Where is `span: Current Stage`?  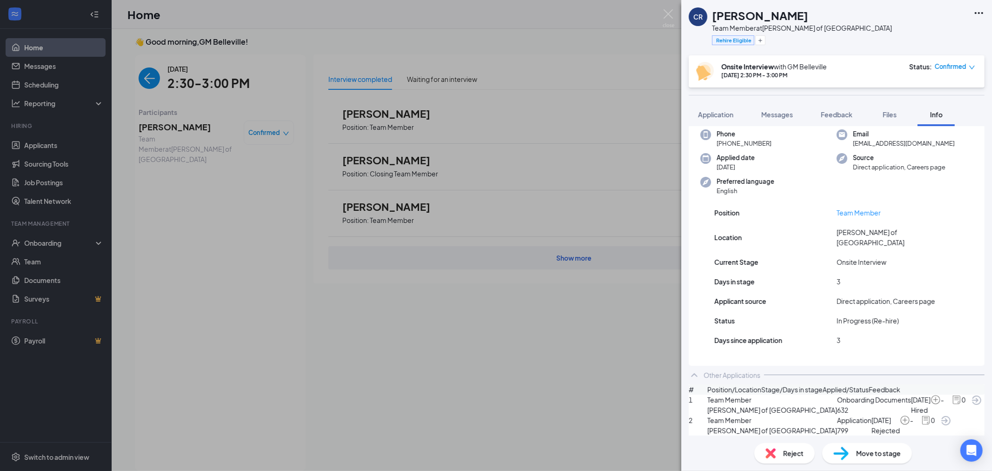
span: Current Stage is located at coordinates (736, 262).